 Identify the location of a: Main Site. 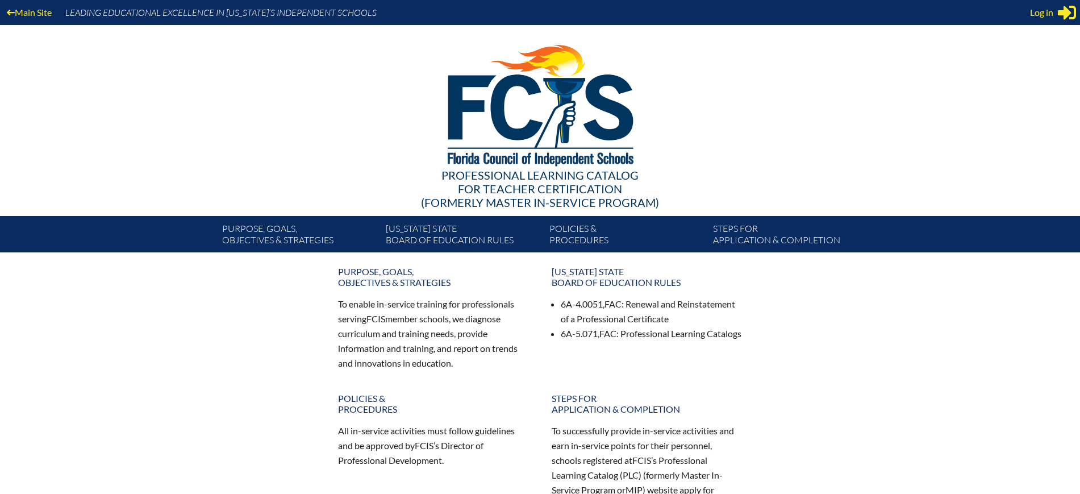
(29, 12).